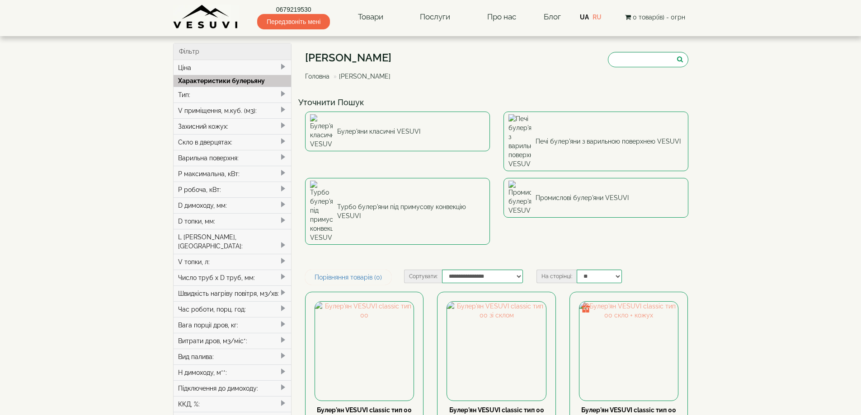 The image size is (861, 415). I want to click on img: Булер'ян VESUVI classic тип 00 зі склом, so click(496, 351).